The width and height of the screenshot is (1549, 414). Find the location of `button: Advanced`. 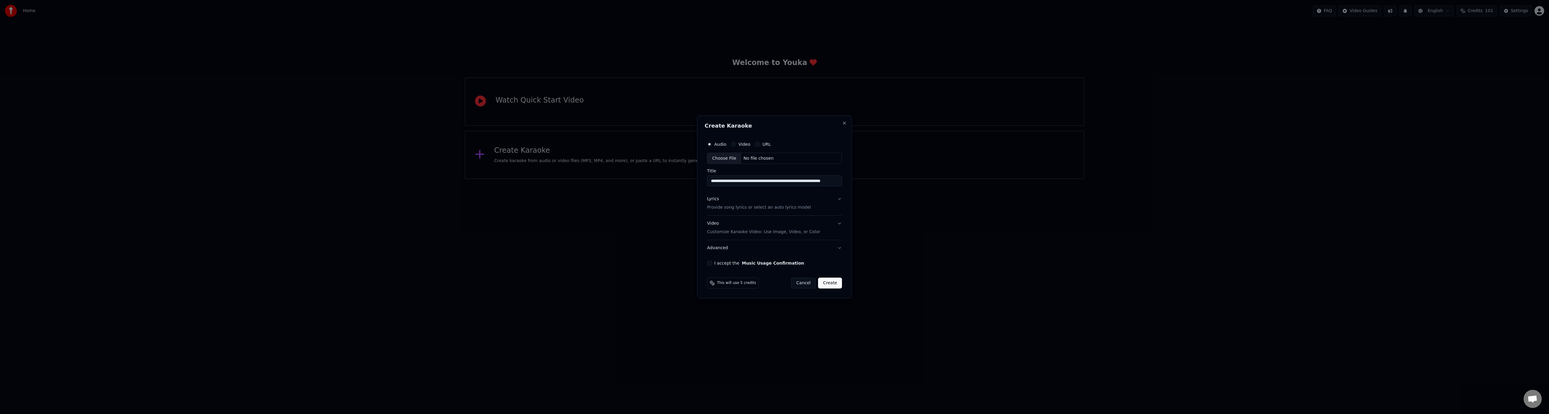

button: Advanced is located at coordinates (775, 248).